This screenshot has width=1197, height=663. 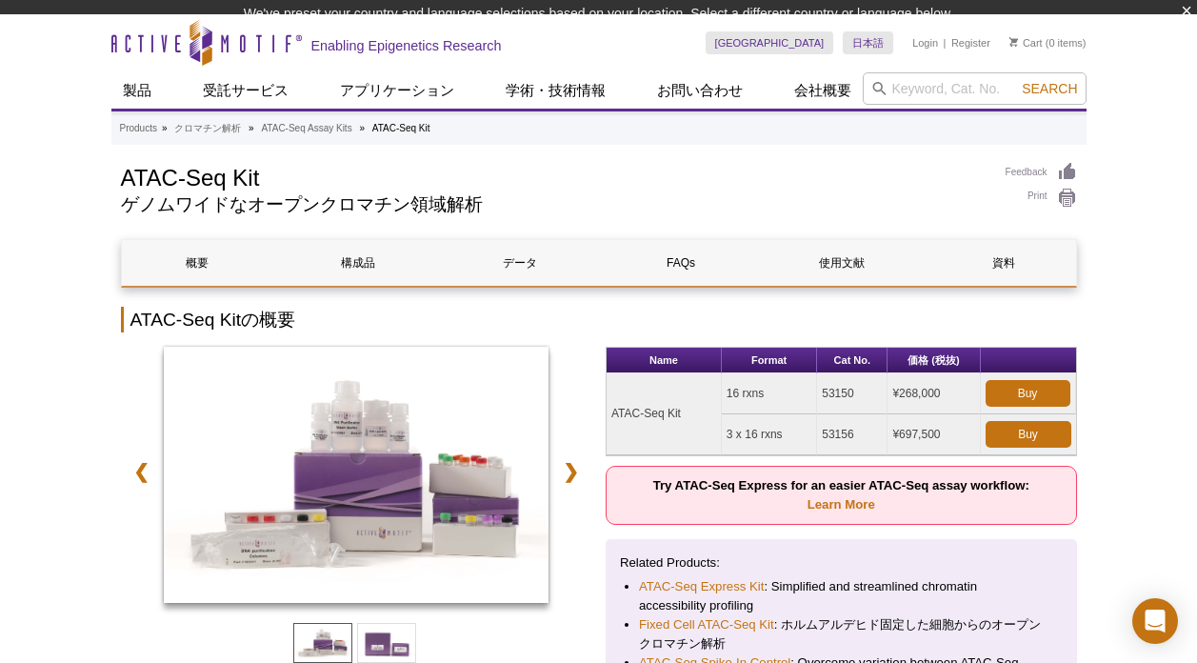 I want to click on th: Name, so click(x=663, y=360).